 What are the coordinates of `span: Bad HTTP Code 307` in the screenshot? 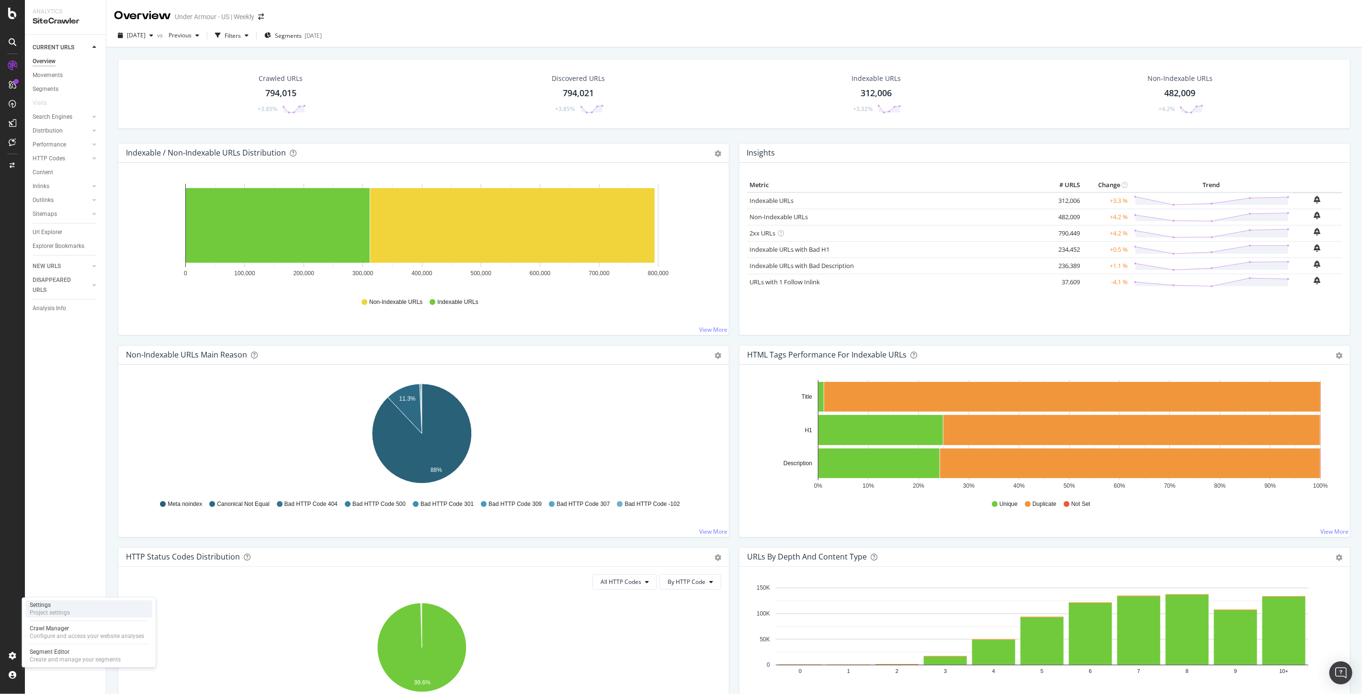 It's located at (583, 504).